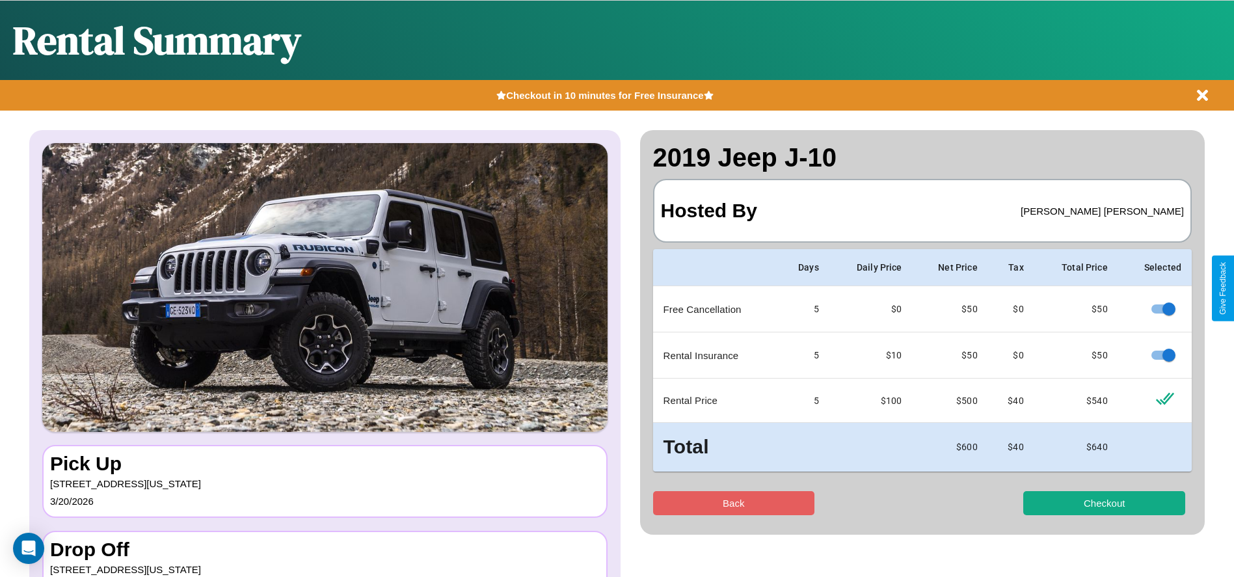  Describe the element at coordinates (922, 157) in the screenshot. I see `h2: 2019 Jeep J-10` at that location.